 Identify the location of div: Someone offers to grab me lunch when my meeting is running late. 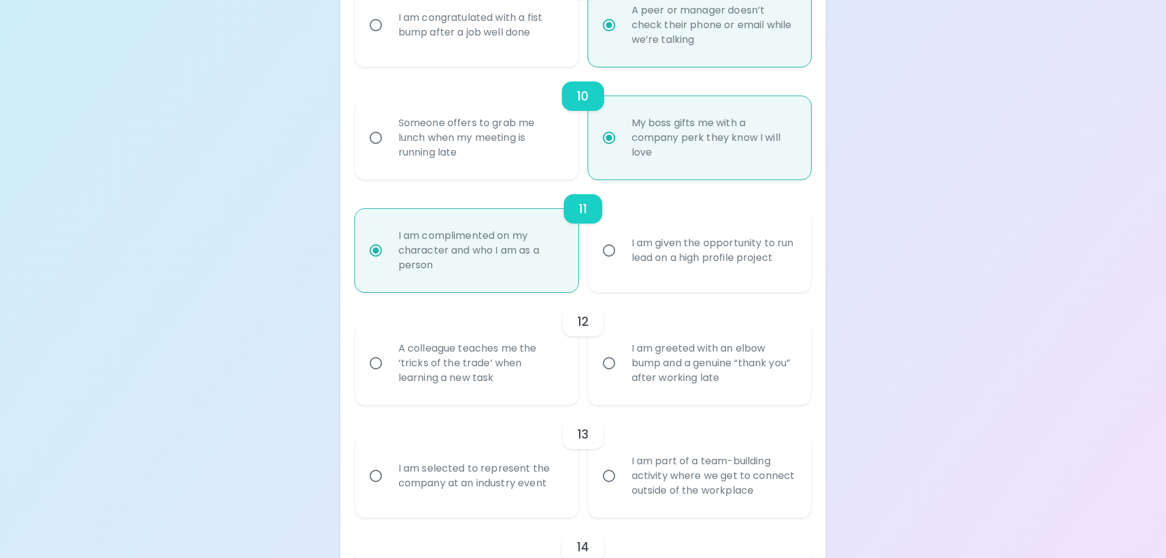
(480, 138).